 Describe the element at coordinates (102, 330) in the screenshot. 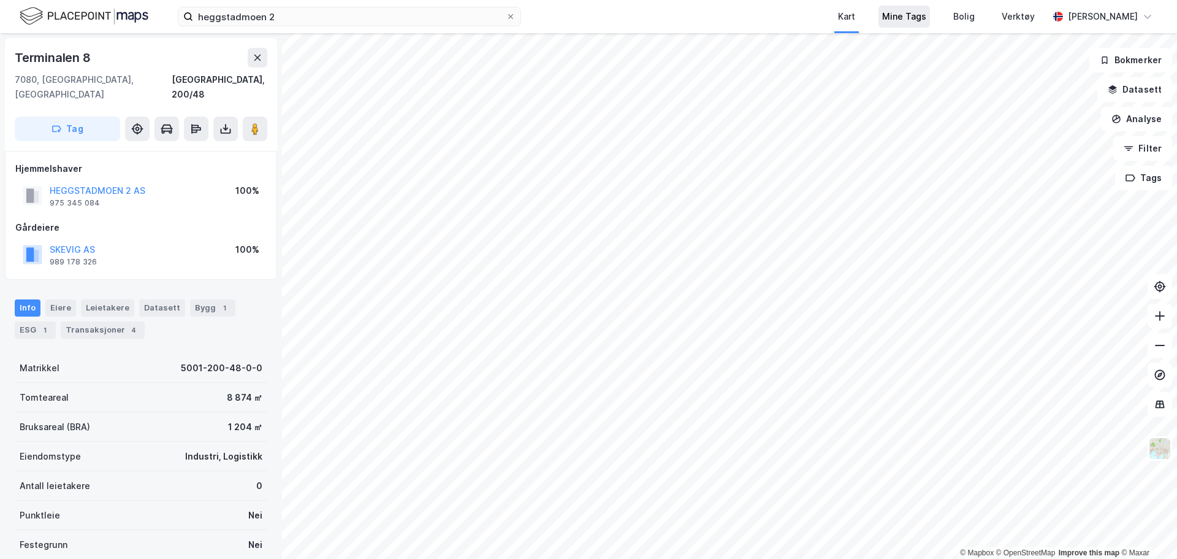

I see `div: Transaksjoner` at that location.